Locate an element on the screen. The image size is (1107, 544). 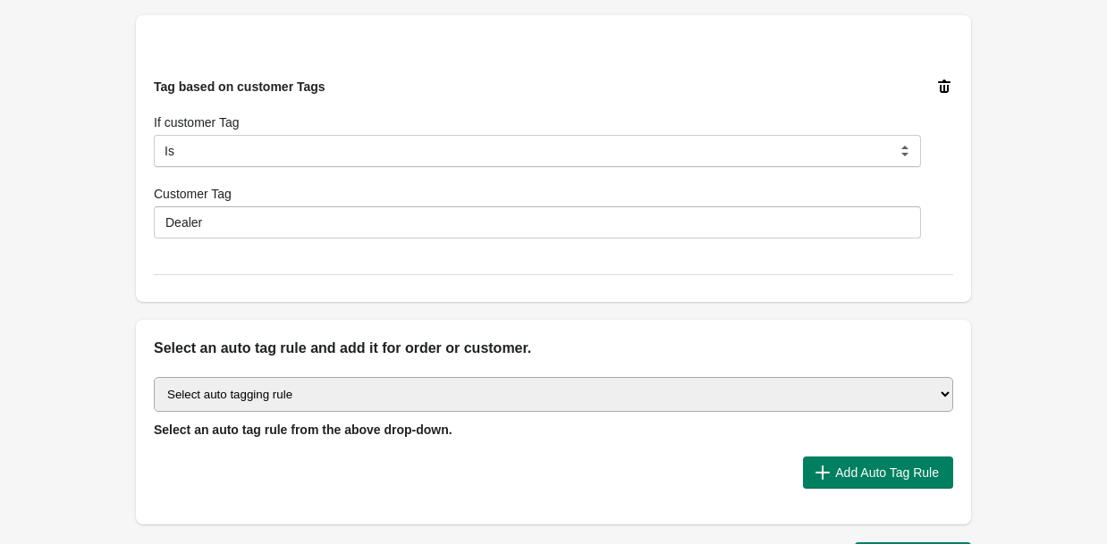
h2: Select an auto tag rule and add it for order or customer. is located at coordinates (553, 349).